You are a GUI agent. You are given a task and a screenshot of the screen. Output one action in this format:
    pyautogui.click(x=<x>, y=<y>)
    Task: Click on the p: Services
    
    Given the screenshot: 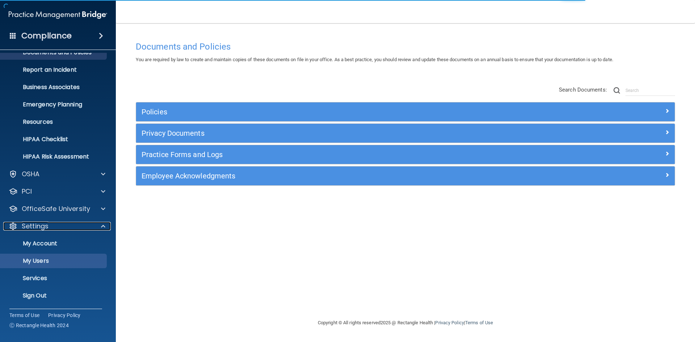 What is the action you would take?
    pyautogui.click(x=54, y=278)
    